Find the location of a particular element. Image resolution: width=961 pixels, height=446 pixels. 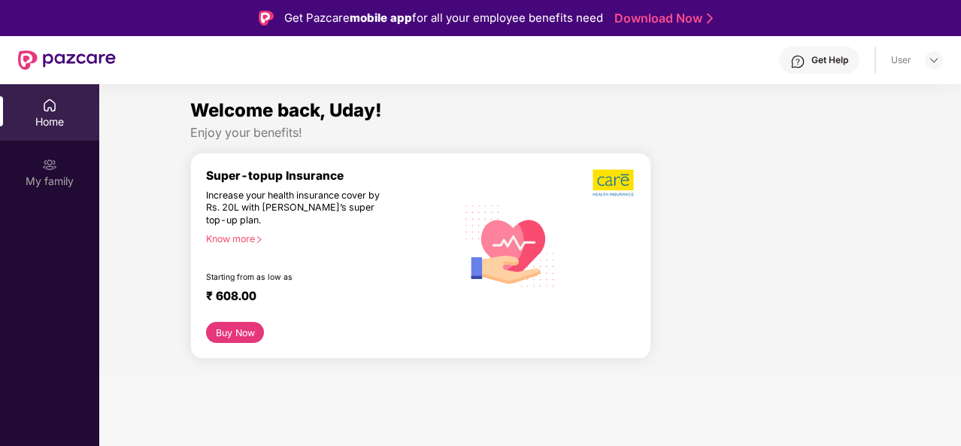

div: User is located at coordinates (901, 60).